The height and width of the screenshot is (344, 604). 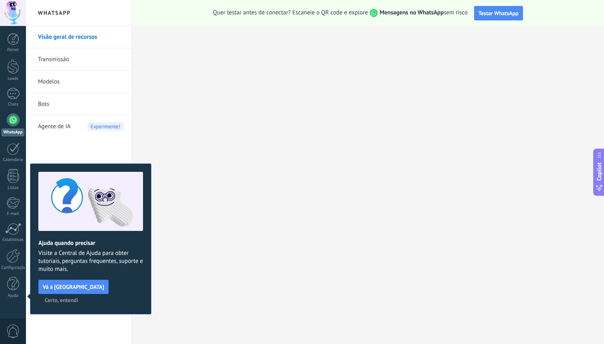 I want to click on li: Modelos, so click(x=79, y=82).